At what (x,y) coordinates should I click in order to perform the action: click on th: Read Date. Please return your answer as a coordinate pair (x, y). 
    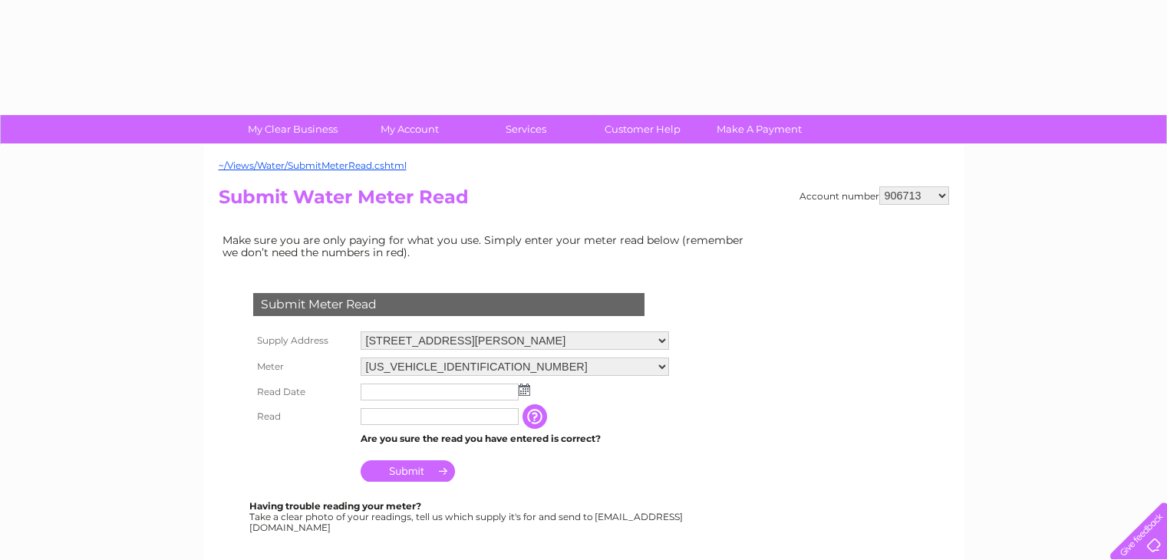
    Looking at the image, I should click on (303, 392).